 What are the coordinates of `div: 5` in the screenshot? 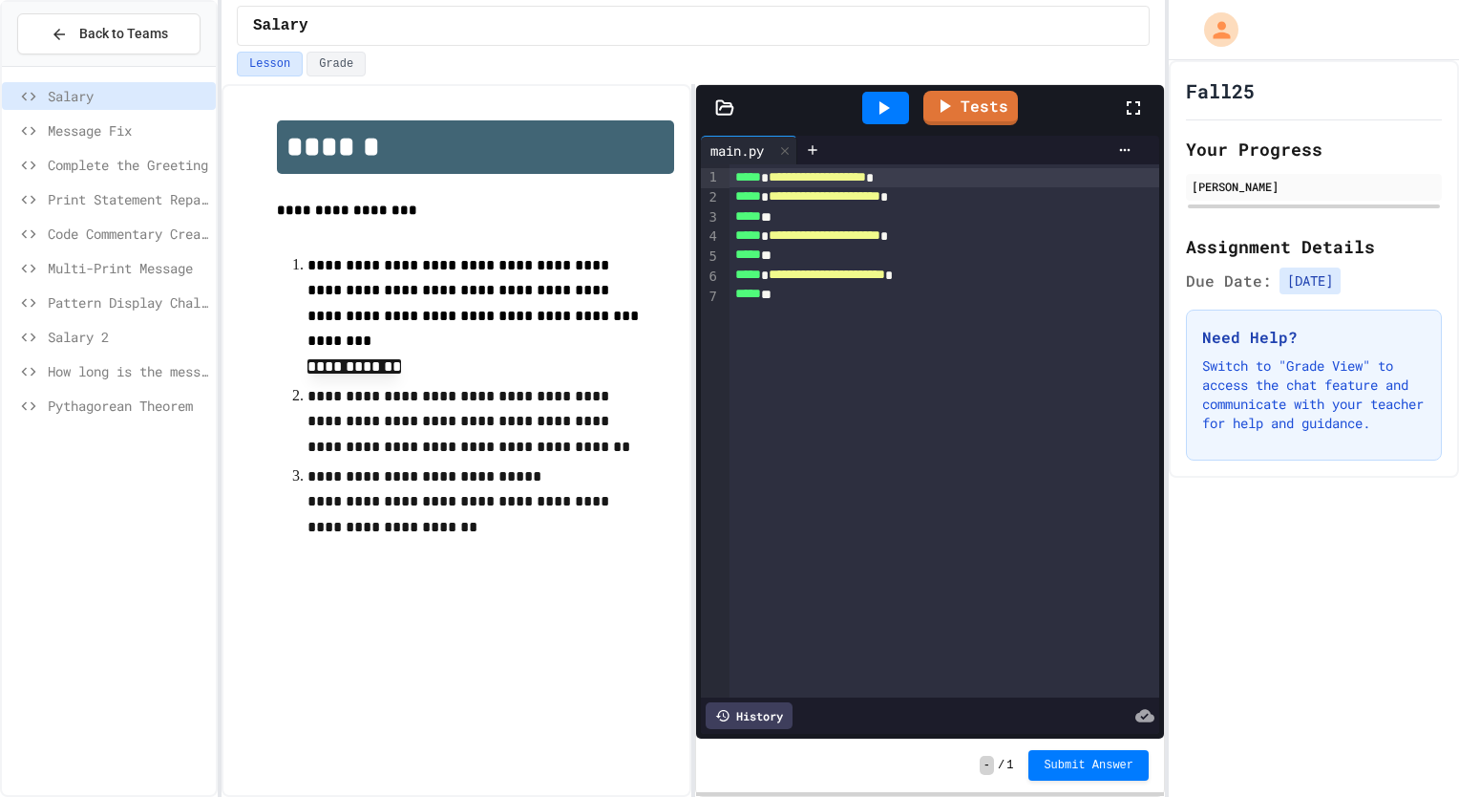 It's located at (711, 257).